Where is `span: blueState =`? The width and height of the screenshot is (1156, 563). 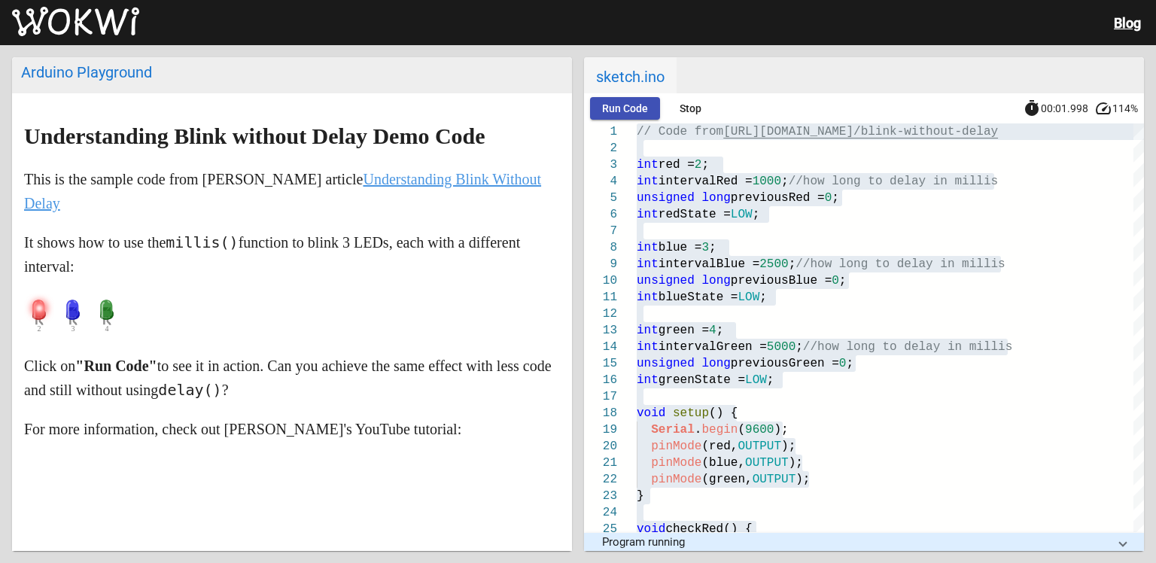 span: blueState = is located at coordinates (698, 297).